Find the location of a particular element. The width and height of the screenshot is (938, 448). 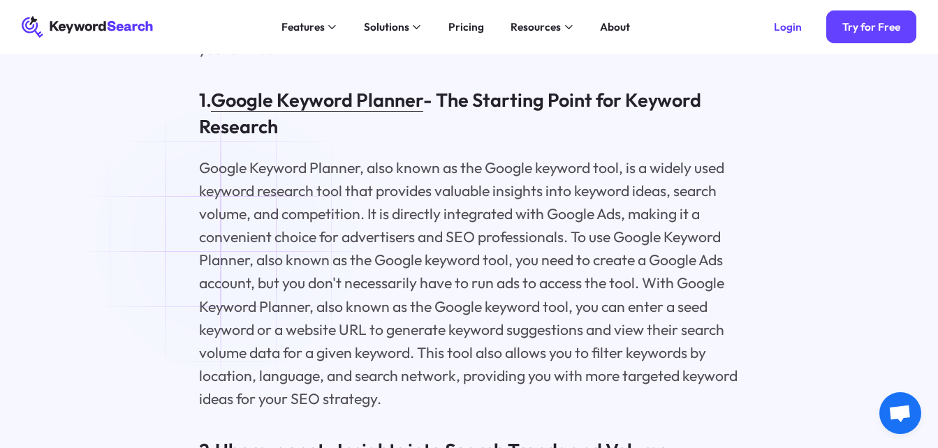

div: Try for Free is located at coordinates (871, 27).